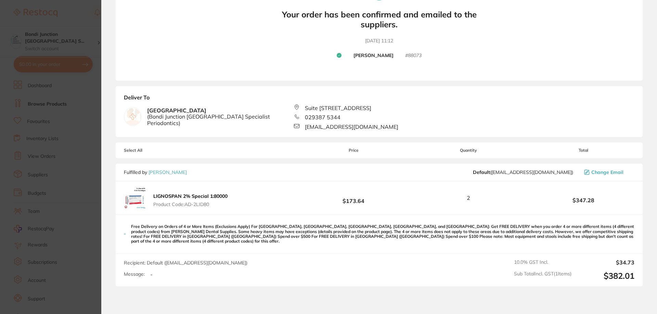  I want to click on b: Your order has been confirmed and emailed to the suppliers., so click(379, 20).